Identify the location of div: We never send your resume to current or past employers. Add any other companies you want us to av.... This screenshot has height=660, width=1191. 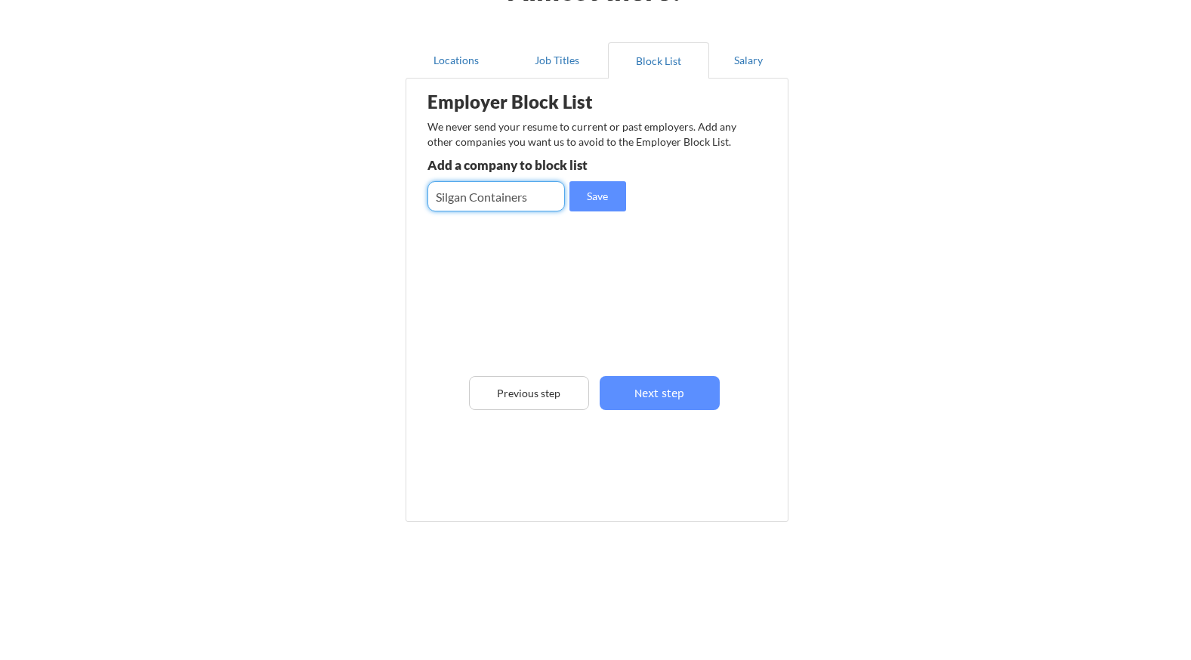
(586, 134).